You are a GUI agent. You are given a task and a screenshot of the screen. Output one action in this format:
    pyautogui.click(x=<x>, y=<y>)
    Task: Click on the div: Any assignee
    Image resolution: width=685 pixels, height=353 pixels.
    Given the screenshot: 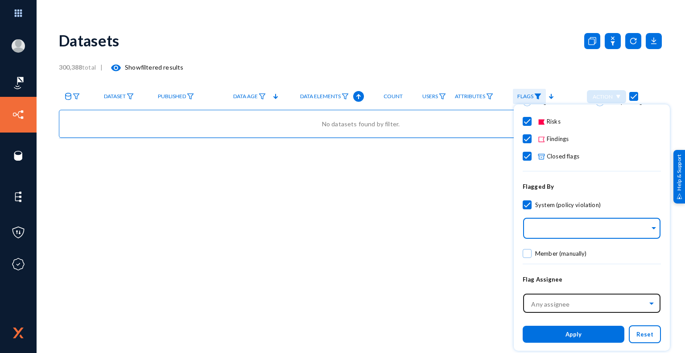 What is the action you would take?
    pyautogui.click(x=550, y=304)
    